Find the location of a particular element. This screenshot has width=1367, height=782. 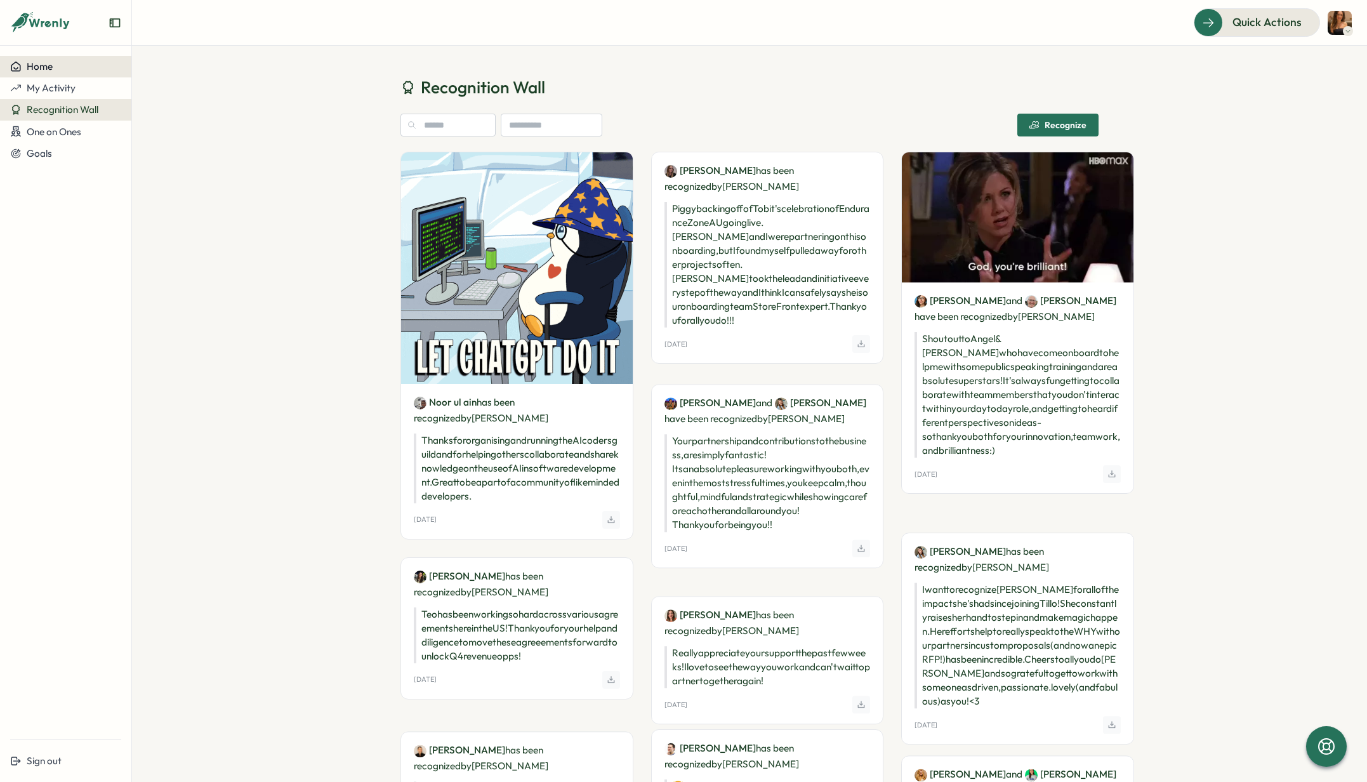

img: Emily Thompson is located at coordinates (1339, 23).